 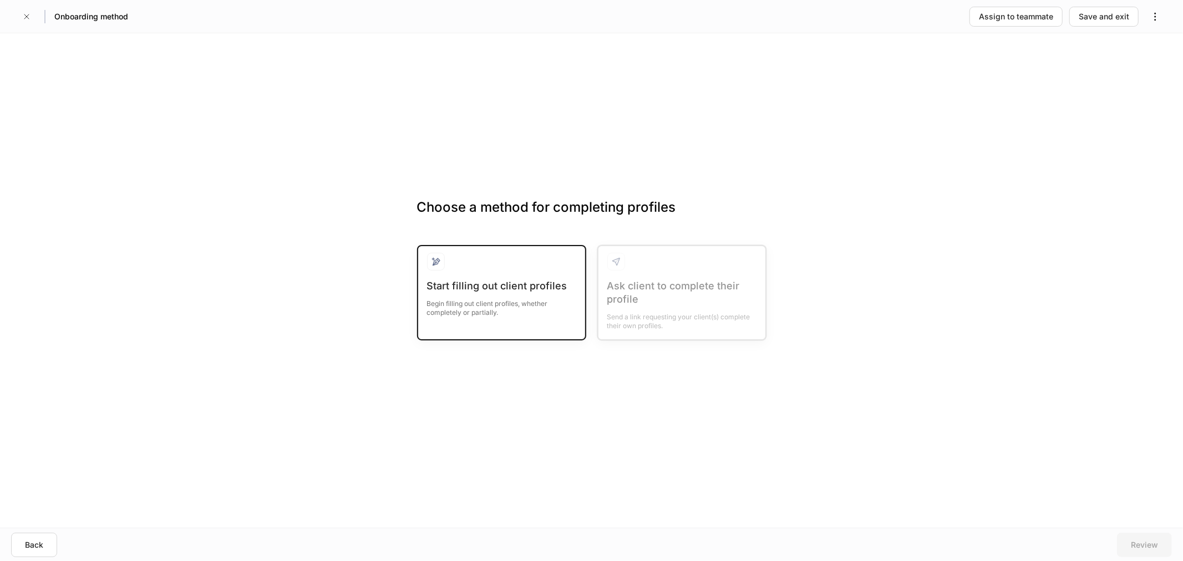 What do you see at coordinates (501, 286) in the screenshot?
I see `div: Start filling out client profiles` at bounding box center [501, 286].